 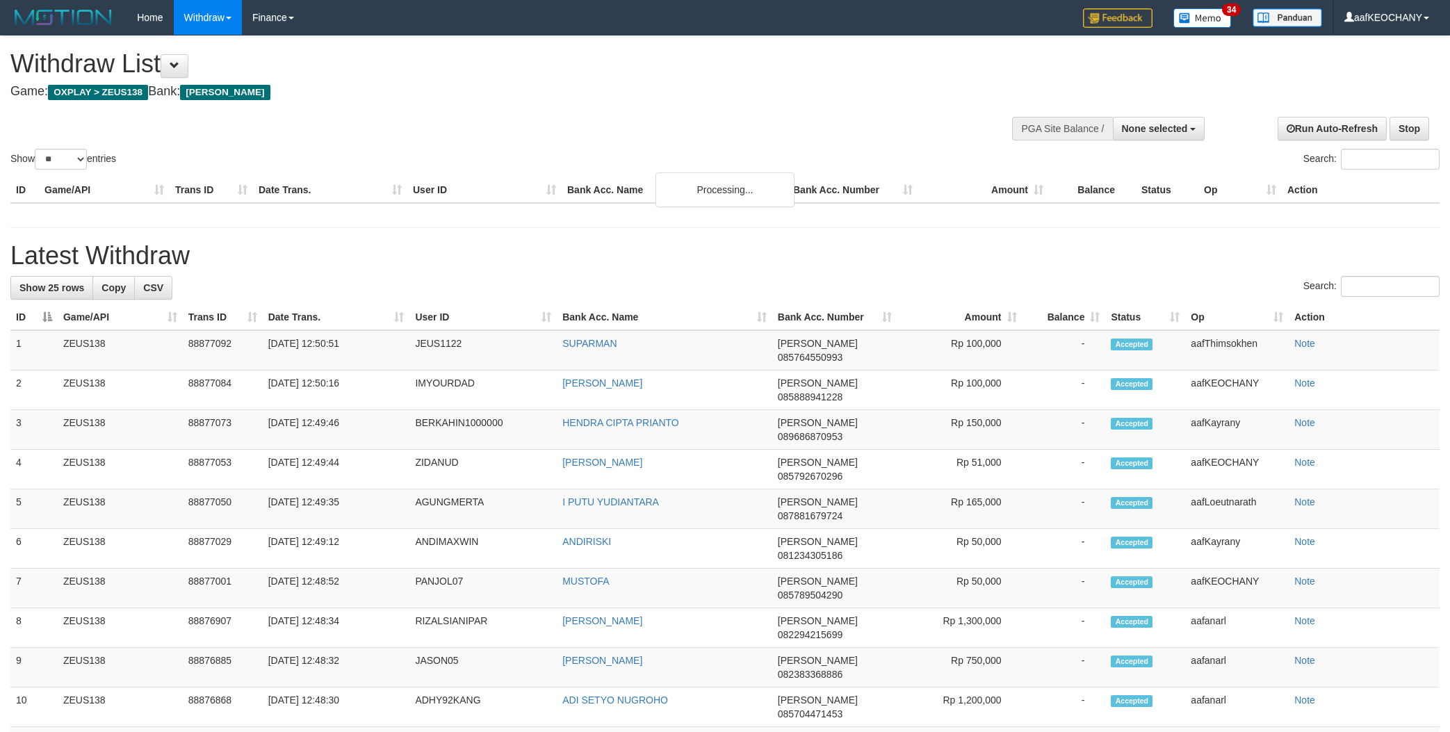 What do you see at coordinates (1203, 18) in the screenshot?
I see `img: Button%20Memo.svg` at bounding box center [1203, 18].